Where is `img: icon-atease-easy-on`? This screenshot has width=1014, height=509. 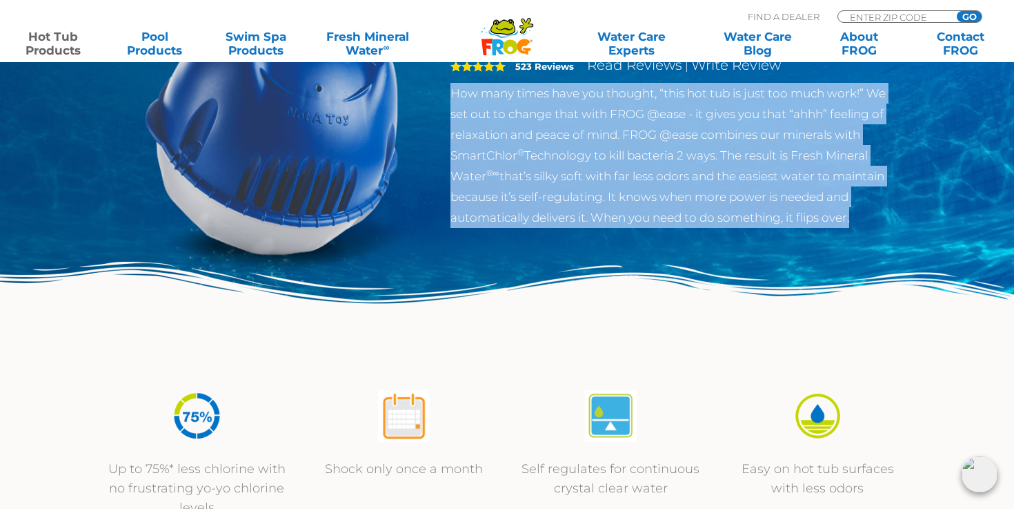
img: icon-atease-easy-on is located at coordinates (818, 415).